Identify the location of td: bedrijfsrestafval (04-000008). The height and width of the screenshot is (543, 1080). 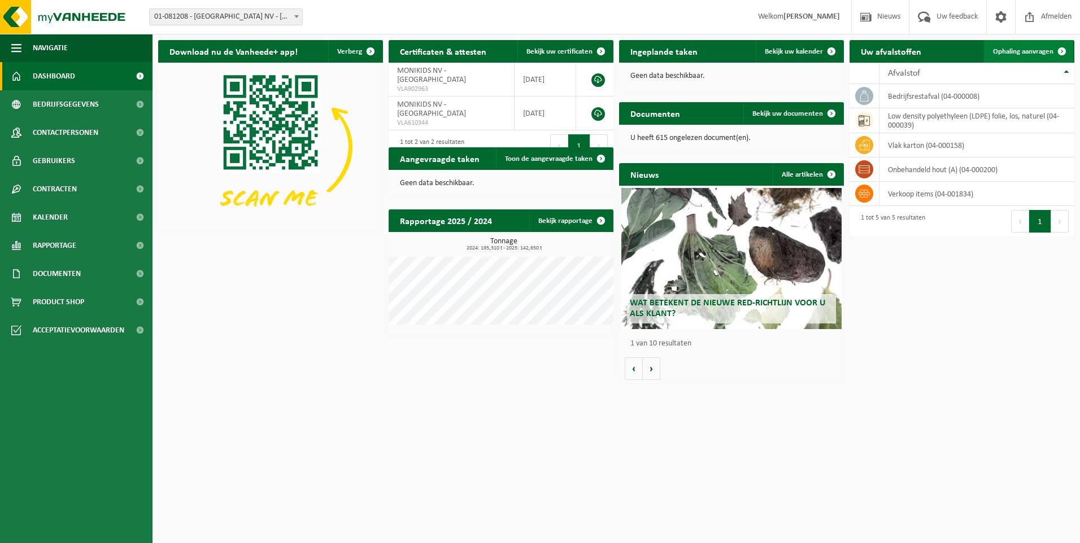
(976, 96).